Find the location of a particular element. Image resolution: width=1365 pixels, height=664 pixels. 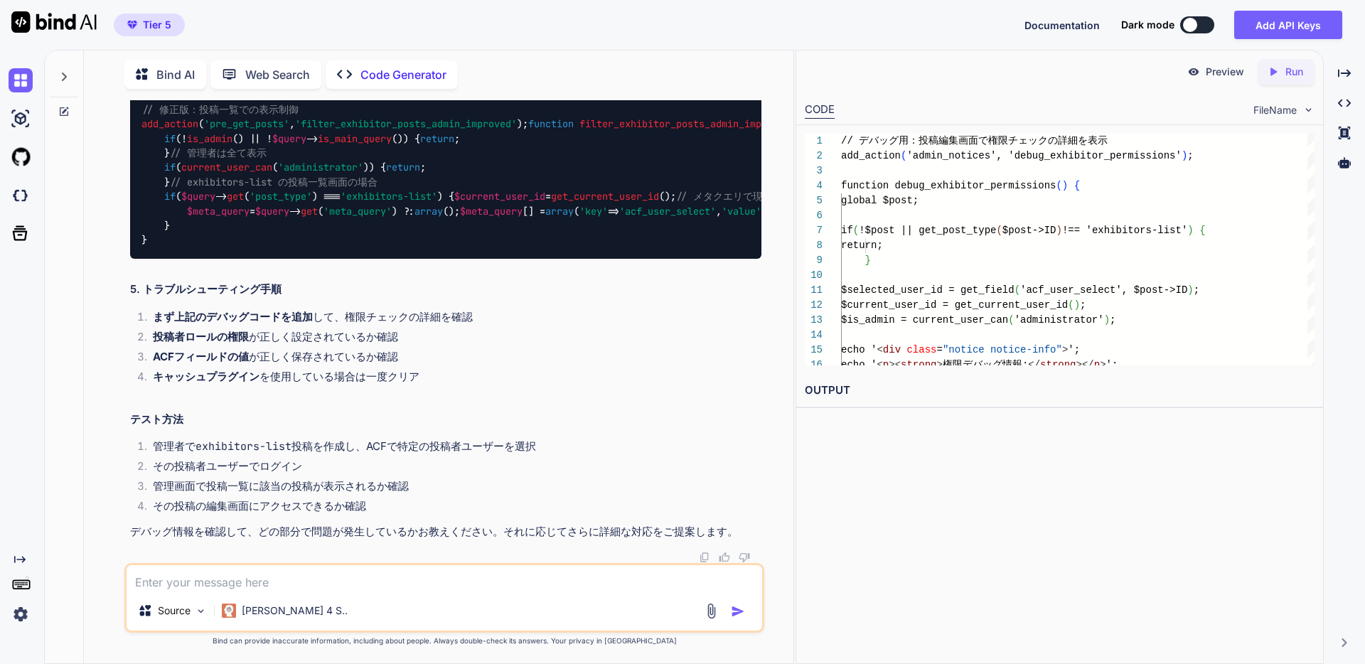

span: filter_exhibitor_posts_admin_improved is located at coordinates (685, 124).